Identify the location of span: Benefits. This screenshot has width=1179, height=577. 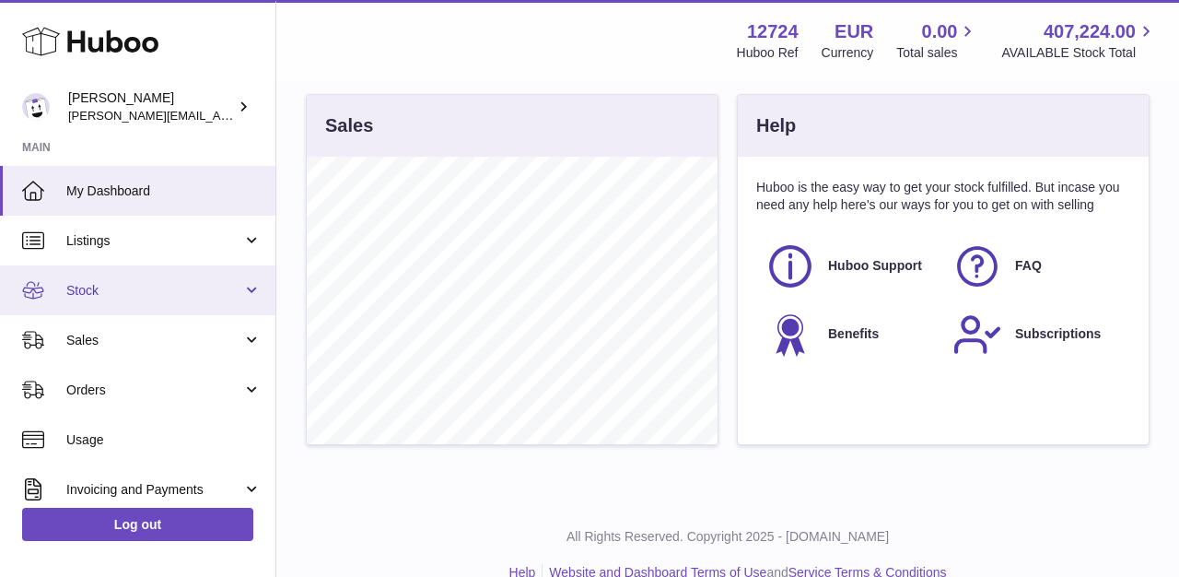
(853, 333).